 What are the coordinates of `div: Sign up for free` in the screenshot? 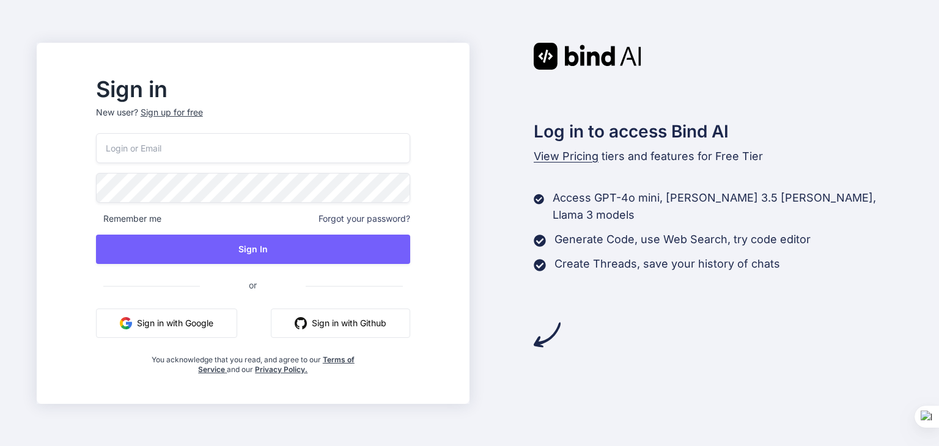 It's located at (172, 112).